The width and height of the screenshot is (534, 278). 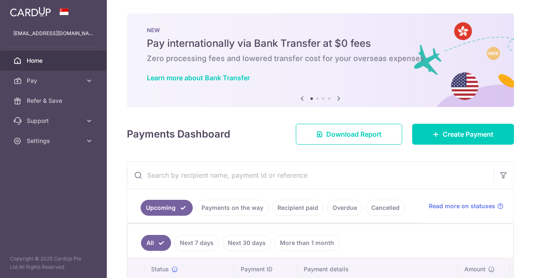 What do you see at coordinates (311, 175) in the screenshot?
I see `input: Search by recipient name, payment id or reference` at bounding box center [311, 175].